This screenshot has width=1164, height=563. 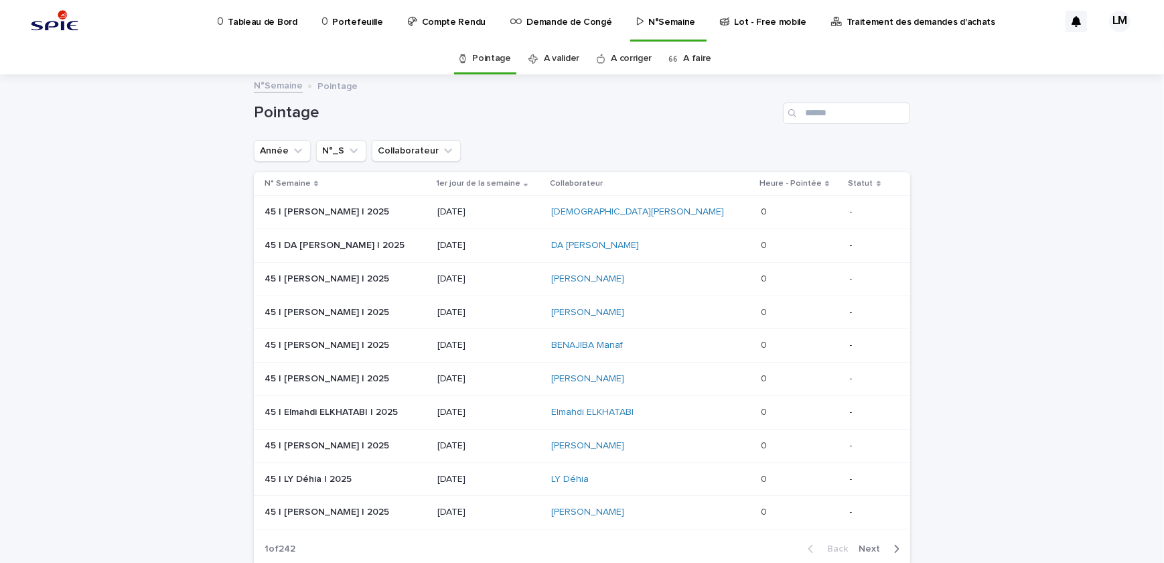 What do you see at coordinates (697, 58) in the screenshot?
I see `a: A faire` at bounding box center [697, 58].